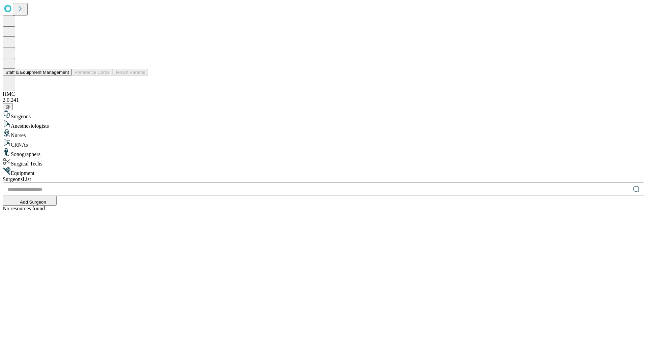 The width and height of the screenshot is (647, 364). I want to click on button: Tenant Params, so click(130, 72).